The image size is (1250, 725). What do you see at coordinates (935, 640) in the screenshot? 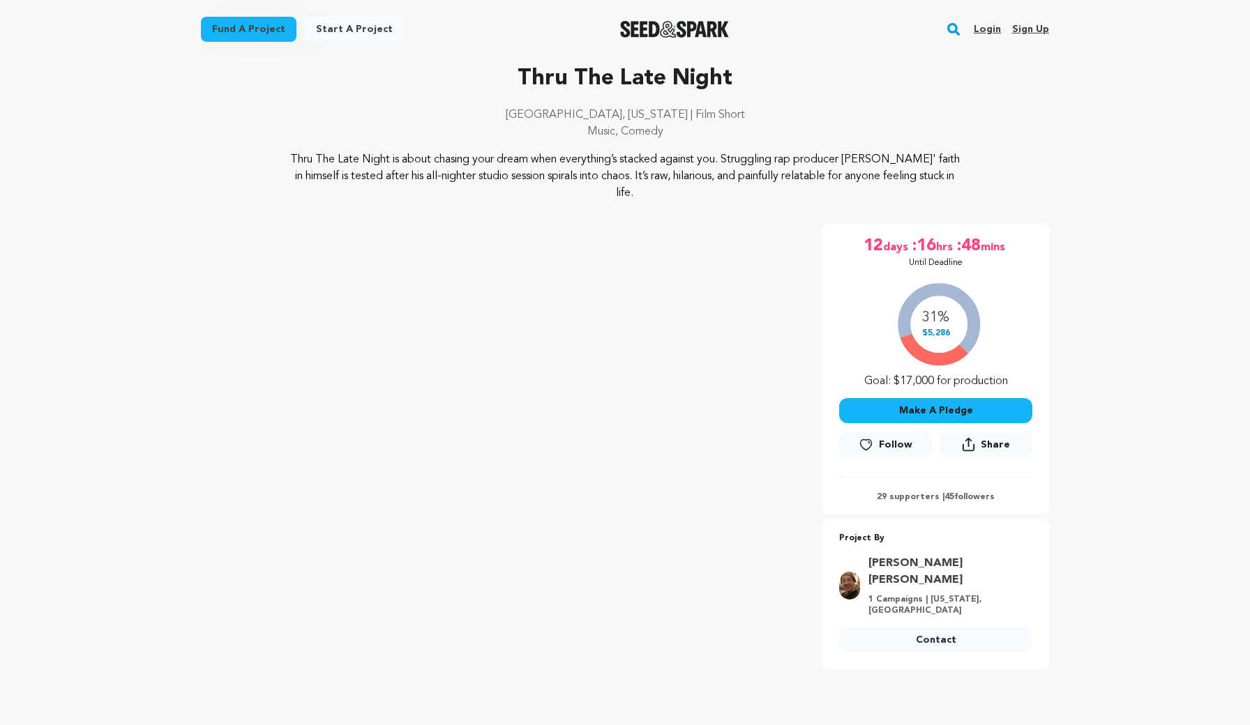
I see `a: Contact` at bounding box center [935, 640].